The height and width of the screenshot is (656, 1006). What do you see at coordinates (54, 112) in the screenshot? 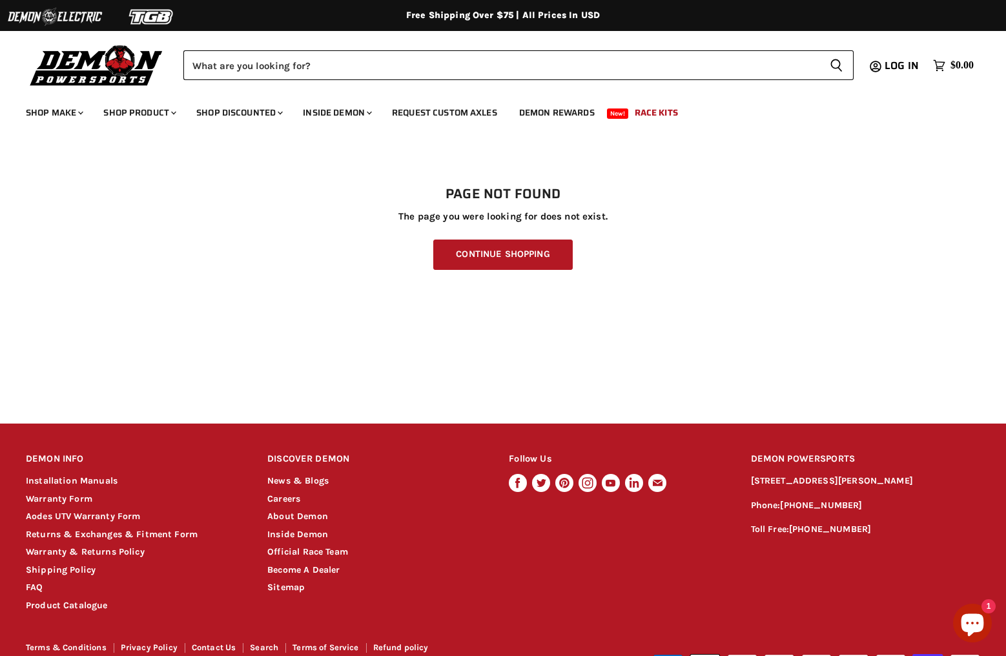
I see `a: Shop Make` at bounding box center [54, 112].